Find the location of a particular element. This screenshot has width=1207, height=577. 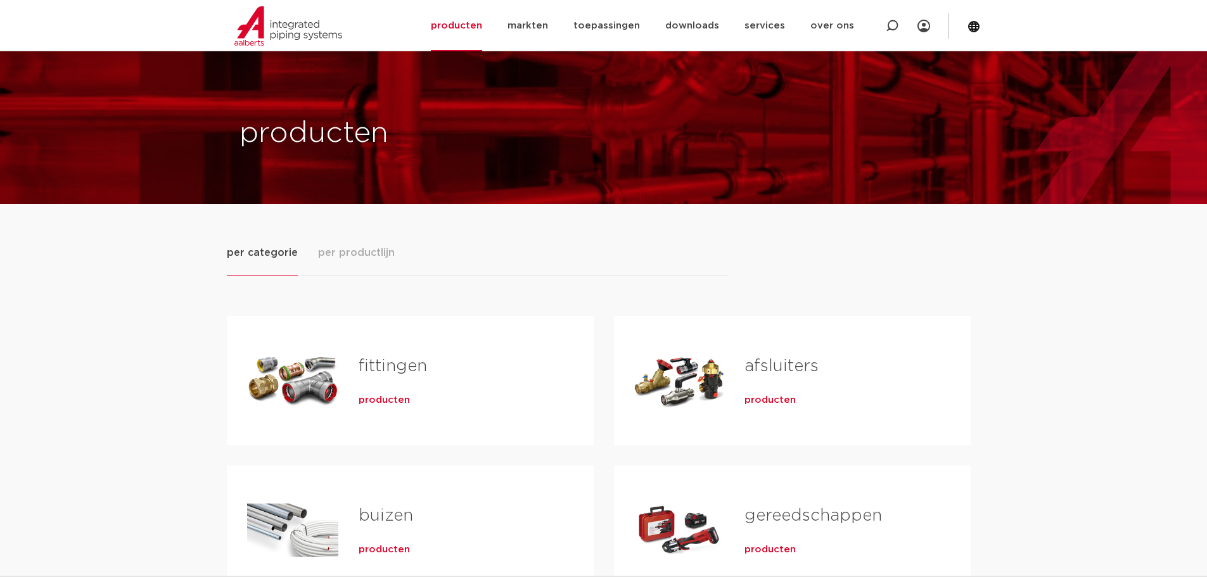

a: buizen is located at coordinates (386, 516).